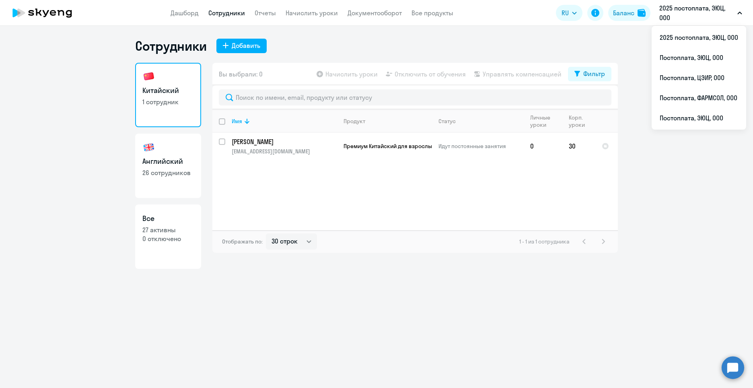  Describe the element at coordinates (569, 13) in the screenshot. I see `button: RU` at that location.